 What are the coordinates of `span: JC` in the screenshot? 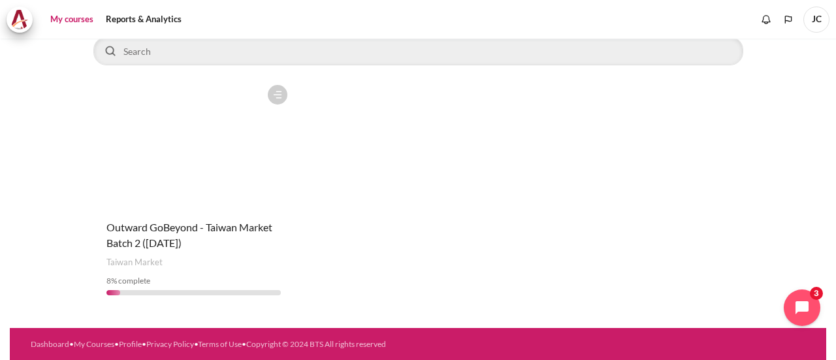 It's located at (816, 20).